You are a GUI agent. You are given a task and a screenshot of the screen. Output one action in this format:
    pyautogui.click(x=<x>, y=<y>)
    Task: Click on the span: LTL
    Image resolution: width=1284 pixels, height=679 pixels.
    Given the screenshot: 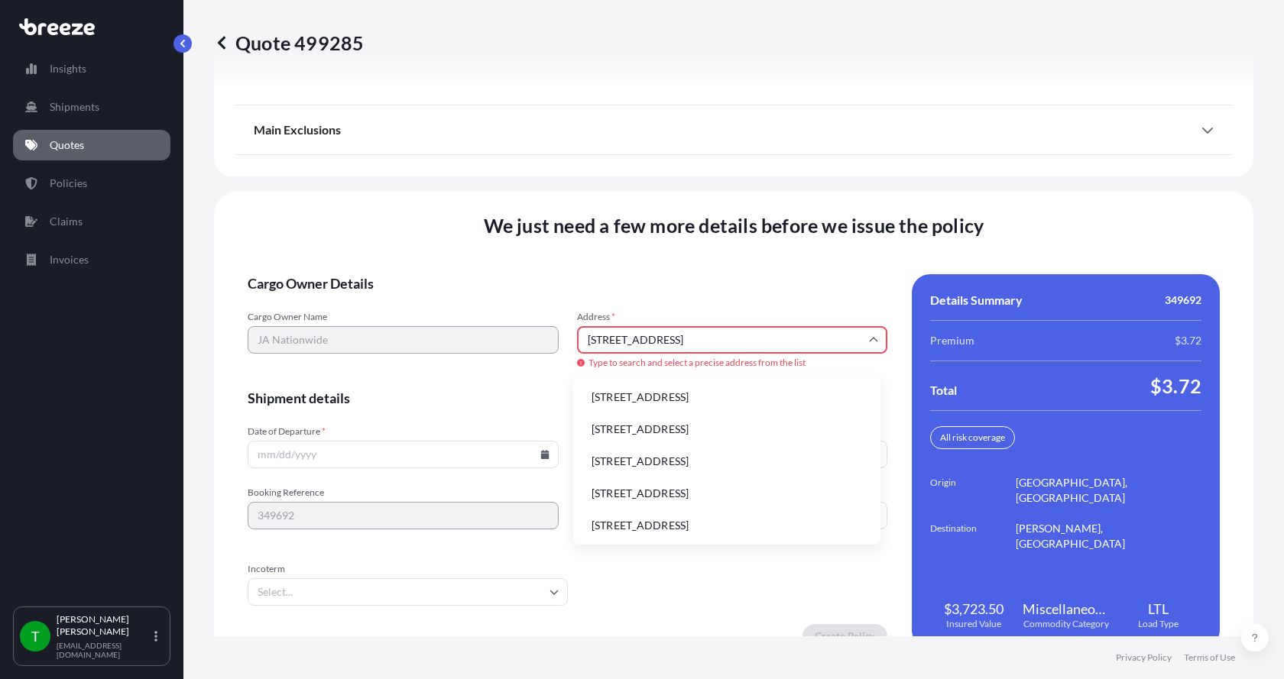 What is the action you would take?
    pyautogui.click(x=1158, y=609)
    